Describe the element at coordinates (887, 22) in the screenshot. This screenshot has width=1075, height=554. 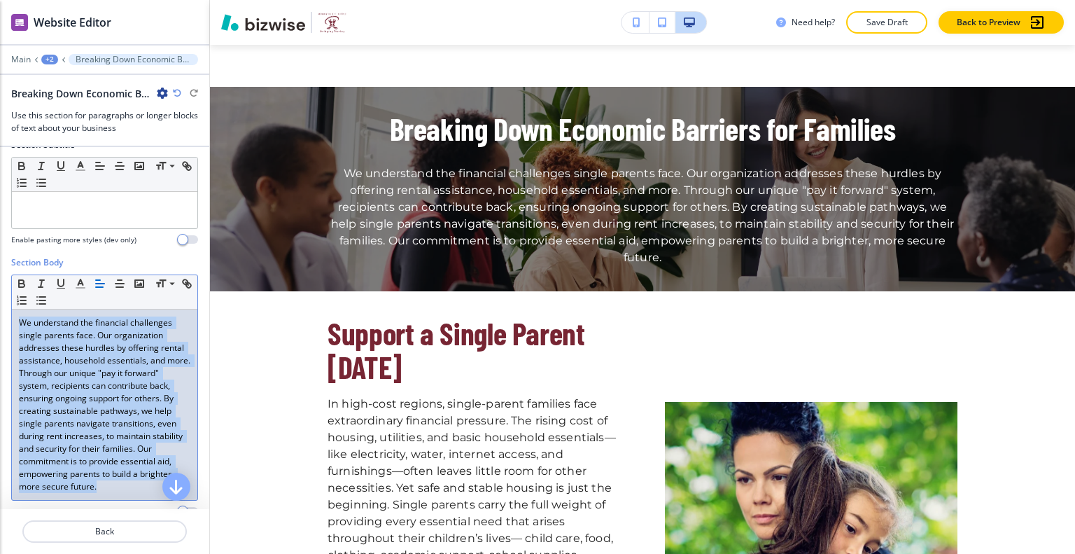
I see `p: Save Draft` at that location.